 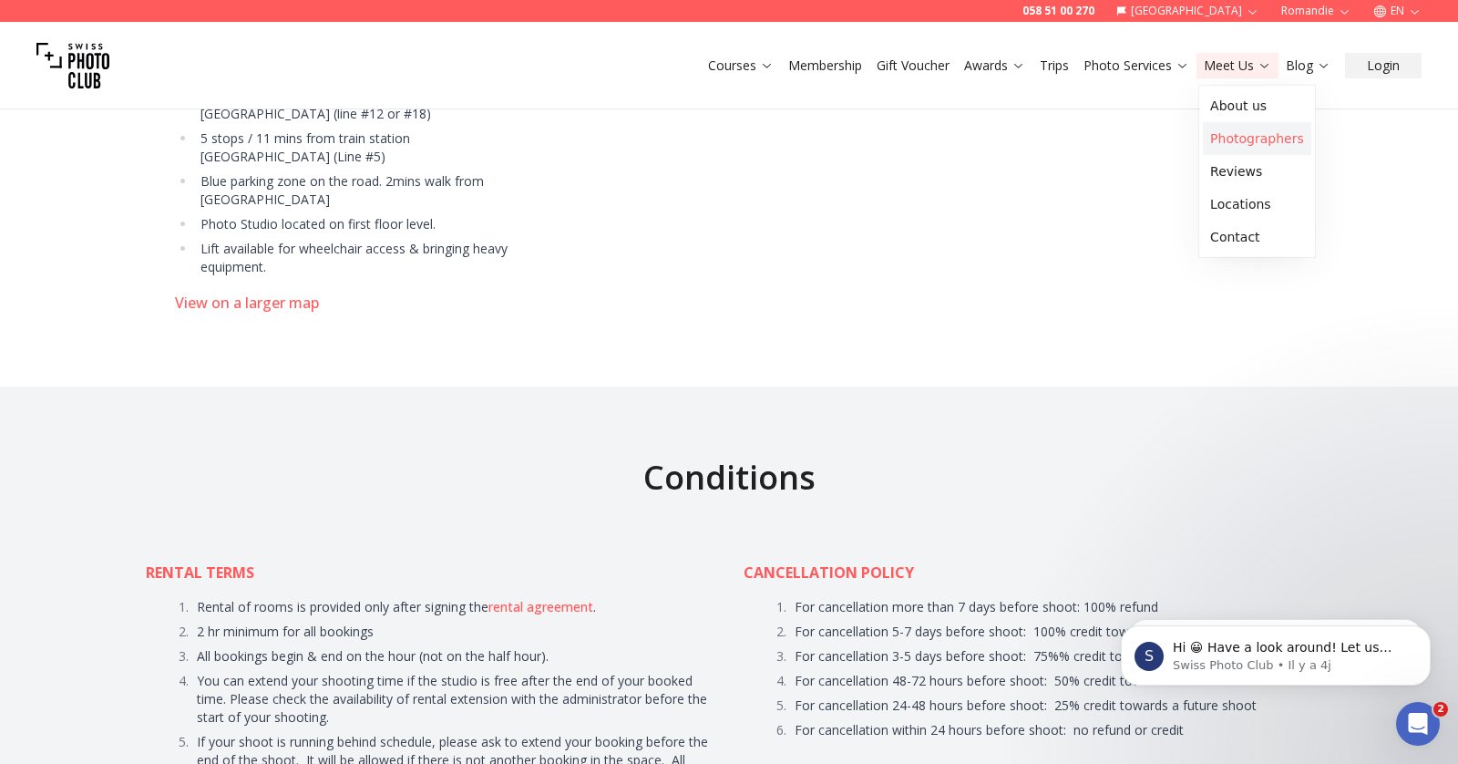 What do you see at coordinates (453, 632) in the screenshot?
I see `li: 2 hr minimum for all bookings` at bounding box center [453, 632].